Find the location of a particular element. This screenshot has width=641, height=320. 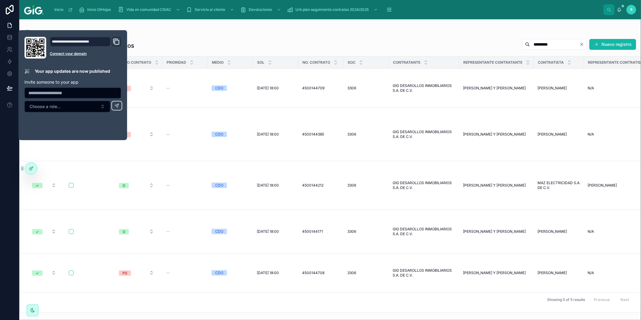

a: Devoluciones is located at coordinates (261, 10).